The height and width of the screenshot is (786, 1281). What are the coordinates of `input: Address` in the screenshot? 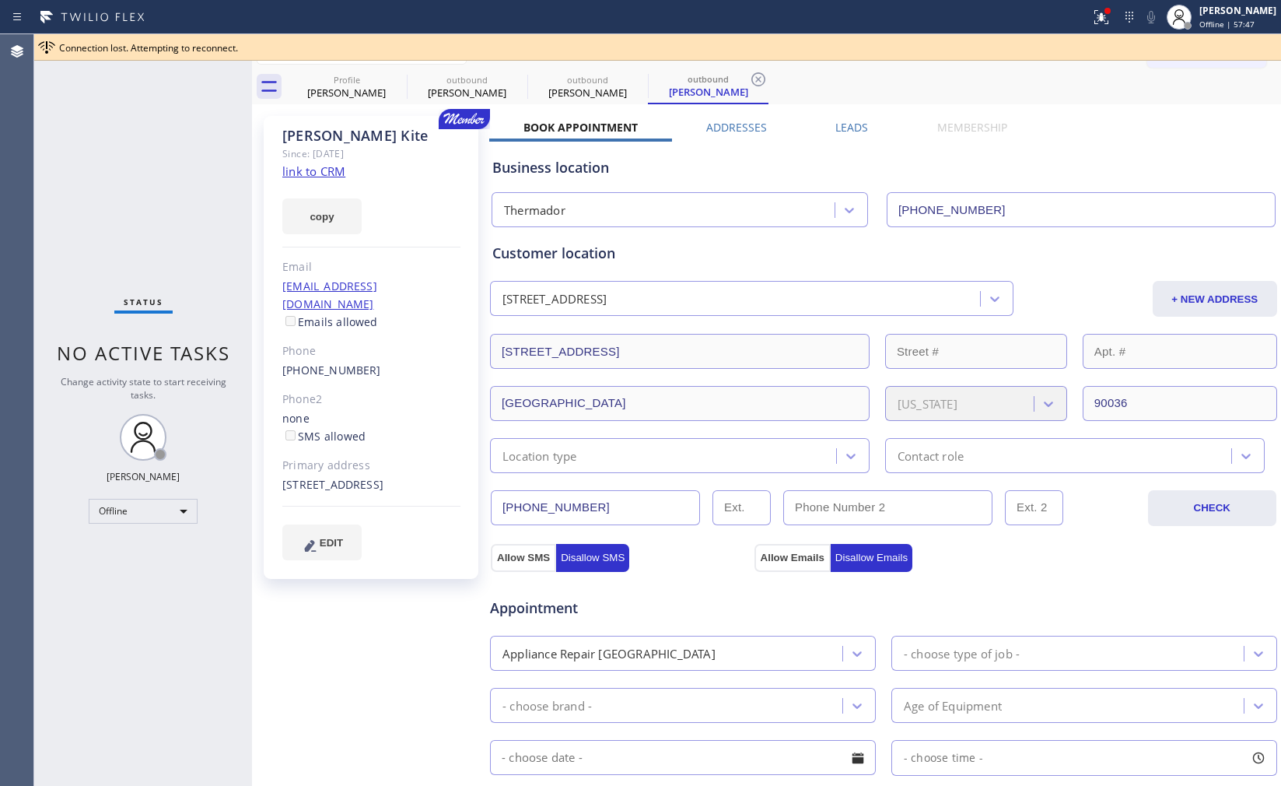 It's located at (680, 351).